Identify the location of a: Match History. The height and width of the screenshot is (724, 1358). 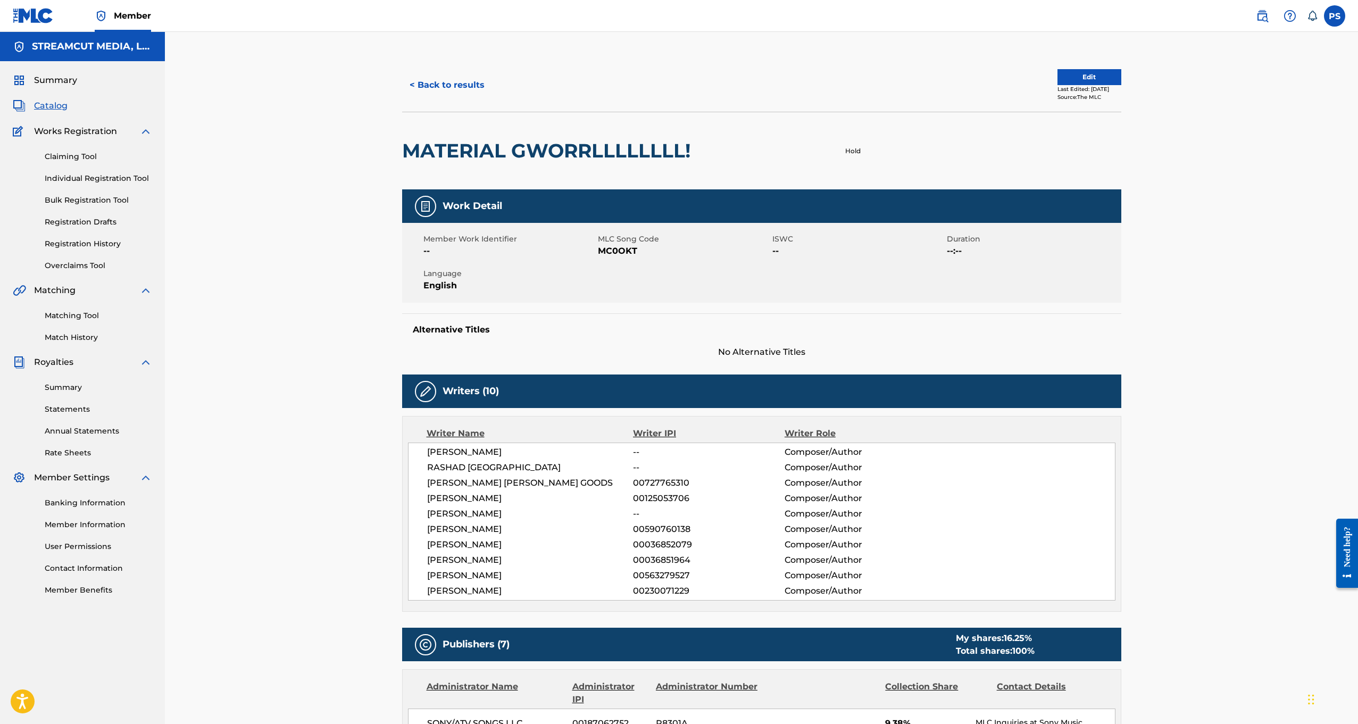
(98, 337).